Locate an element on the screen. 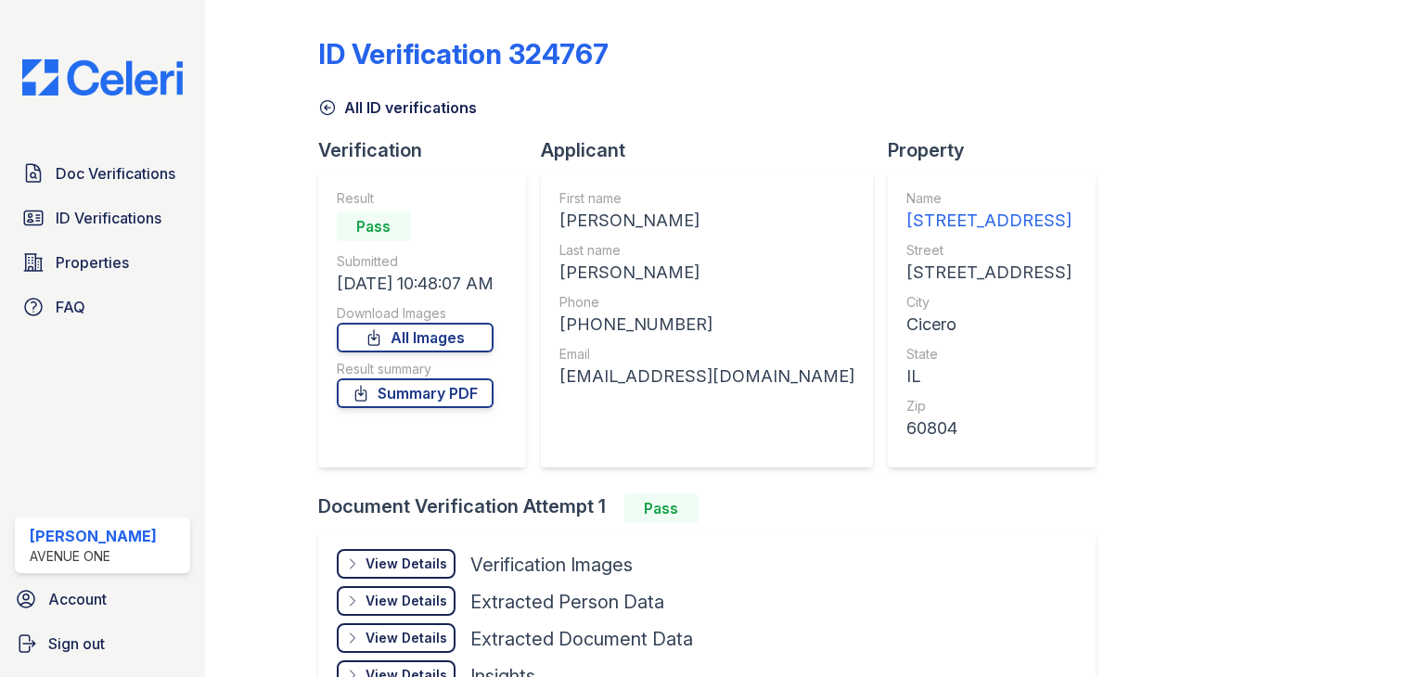 This screenshot has width=1425, height=677. div: Result summary is located at coordinates (415, 369).